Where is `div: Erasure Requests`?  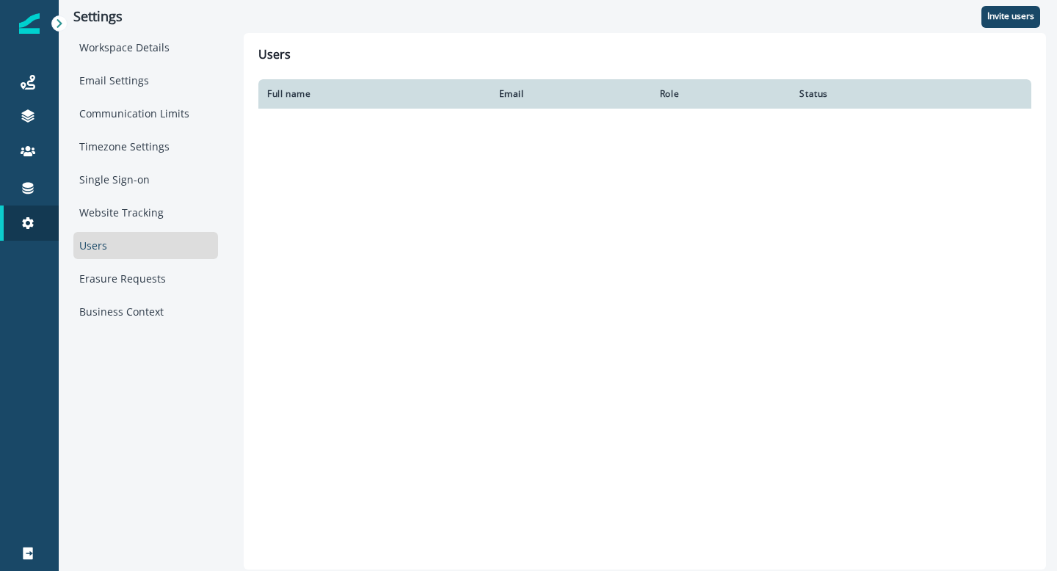
div: Erasure Requests is located at coordinates (145, 278).